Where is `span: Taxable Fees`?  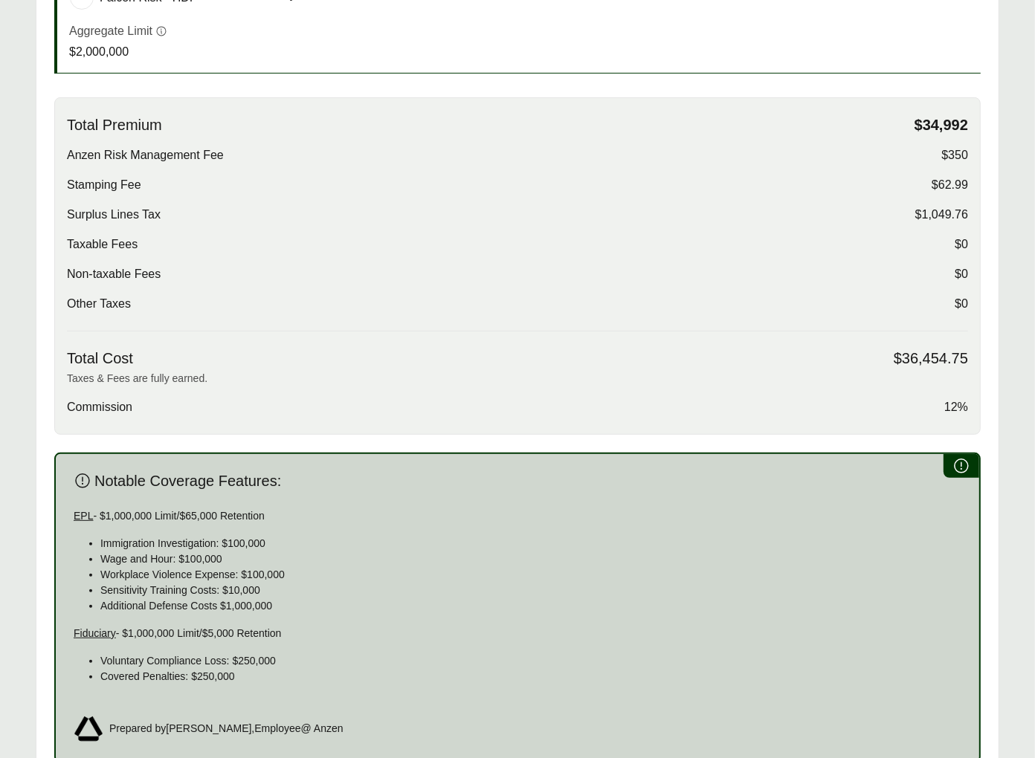 span: Taxable Fees is located at coordinates (102, 245).